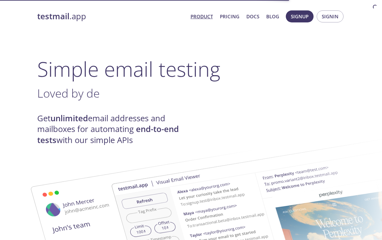 The width and height of the screenshot is (382, 240). What do you see at coordinates (330, 16) in the screenshot?
I see `button: Signin` at bounding box center [330, 16].